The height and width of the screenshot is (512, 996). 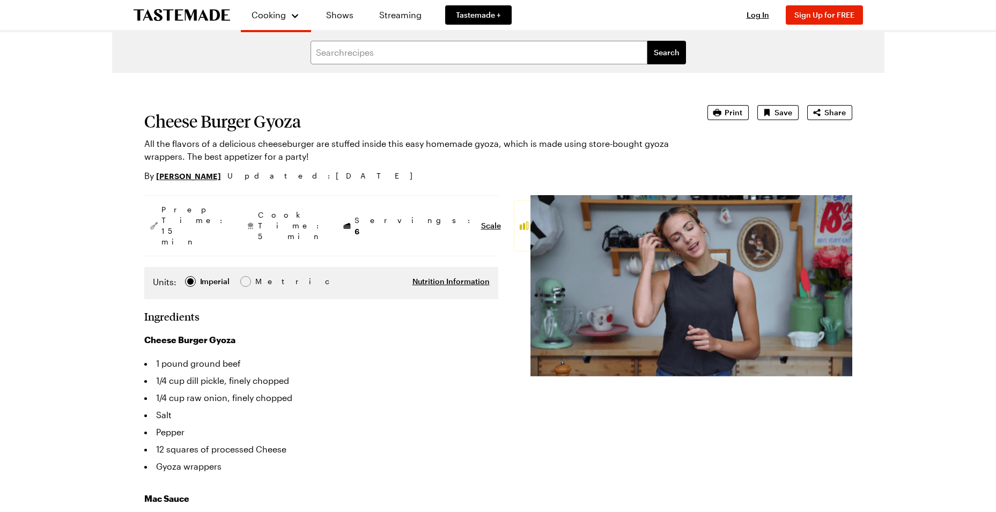 I want to click on span: Servings:, so click(x=415, y=226).